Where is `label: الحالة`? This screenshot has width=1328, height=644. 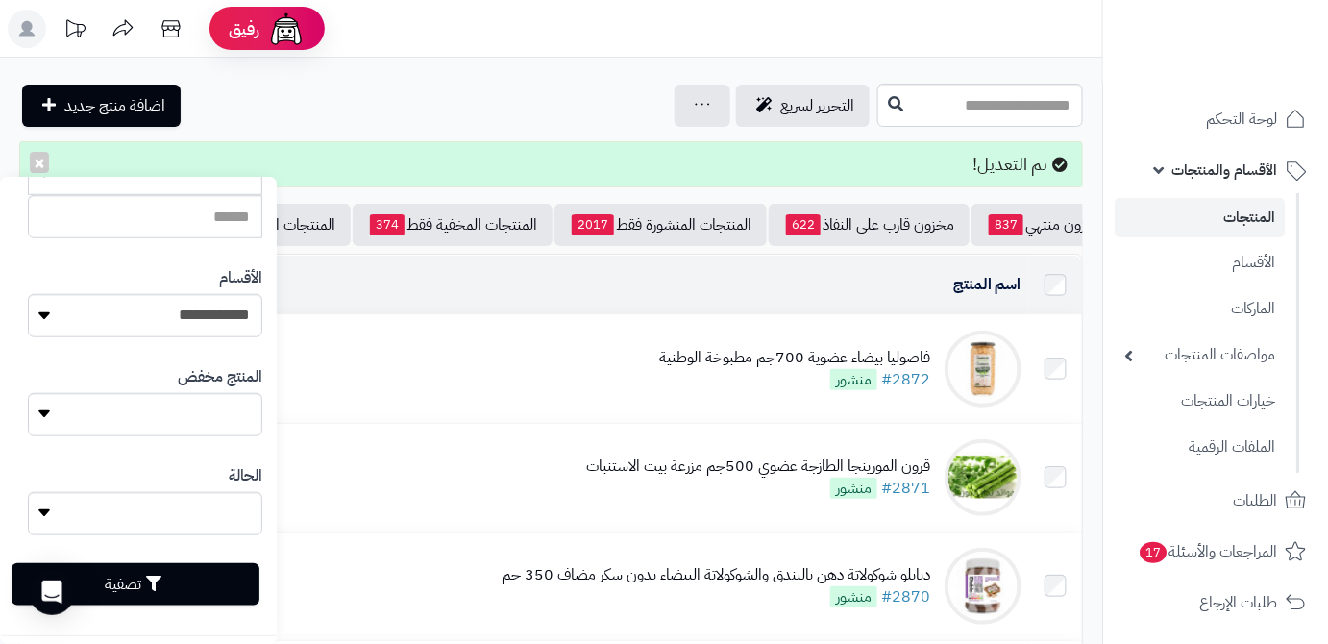 label: الحالة is located at coordinates (245, 476).